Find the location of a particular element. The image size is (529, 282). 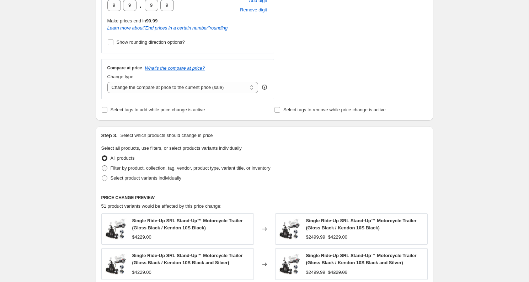

button: Remove placeholder is located at coordinates (253, 10).